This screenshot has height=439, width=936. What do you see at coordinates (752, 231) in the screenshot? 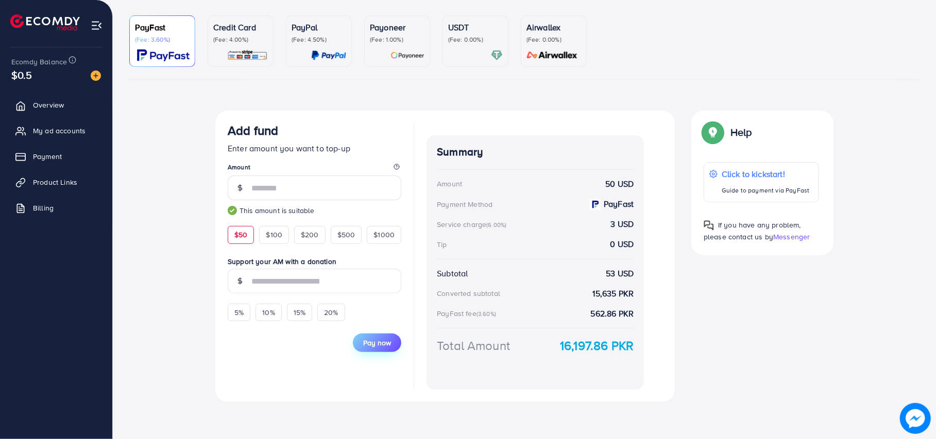
I see `span: If you have any problem, please contact us by` at bounding box center [752, 231].